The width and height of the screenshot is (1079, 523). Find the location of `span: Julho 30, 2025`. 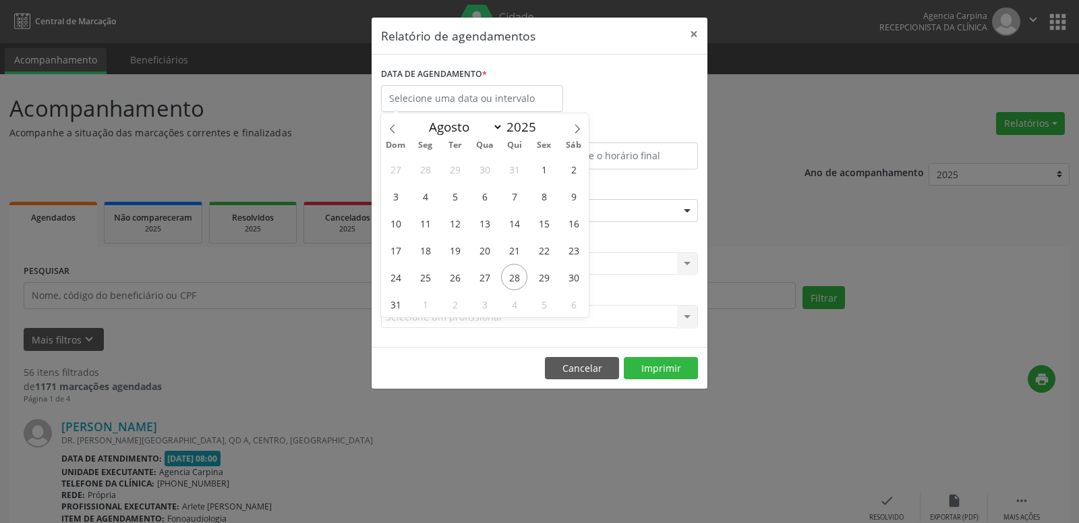

span: Julho 30, 2025 is located at coordinates (484, 169).